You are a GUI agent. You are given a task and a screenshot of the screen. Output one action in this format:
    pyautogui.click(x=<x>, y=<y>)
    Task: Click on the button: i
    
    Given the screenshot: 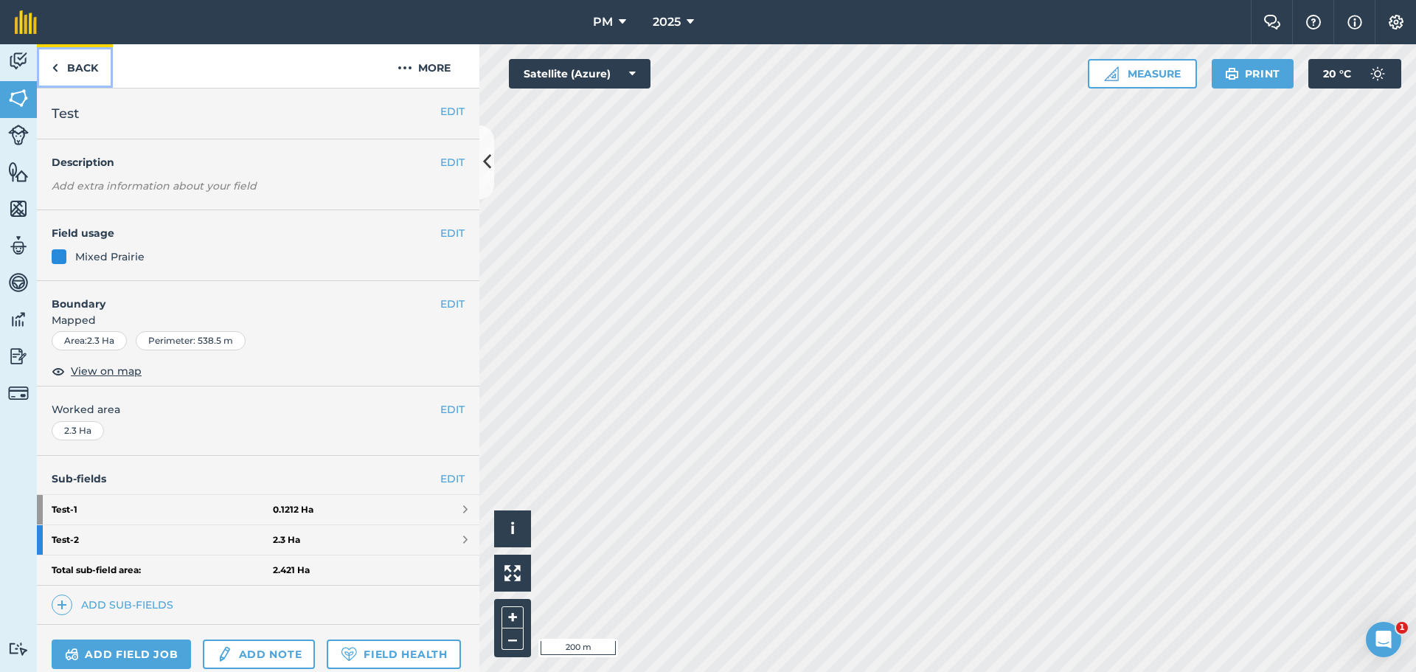 What is the action you would take?
    pyautogui.click(x=512, y=529)
    